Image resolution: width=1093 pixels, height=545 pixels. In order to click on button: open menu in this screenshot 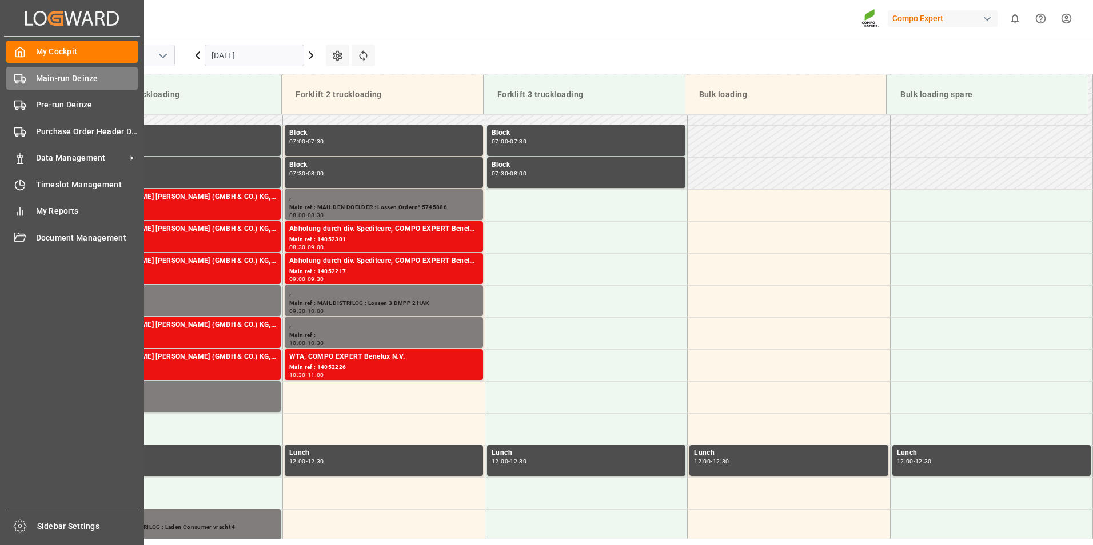, I will do `click(162, 55)`.